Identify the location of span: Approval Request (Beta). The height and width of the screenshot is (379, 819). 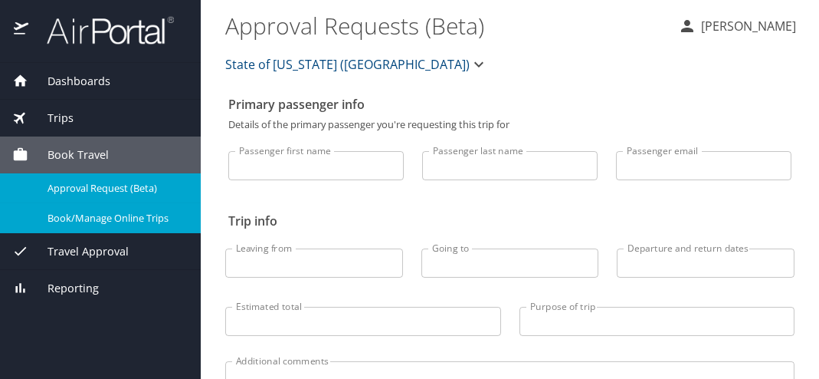
(115, 188).